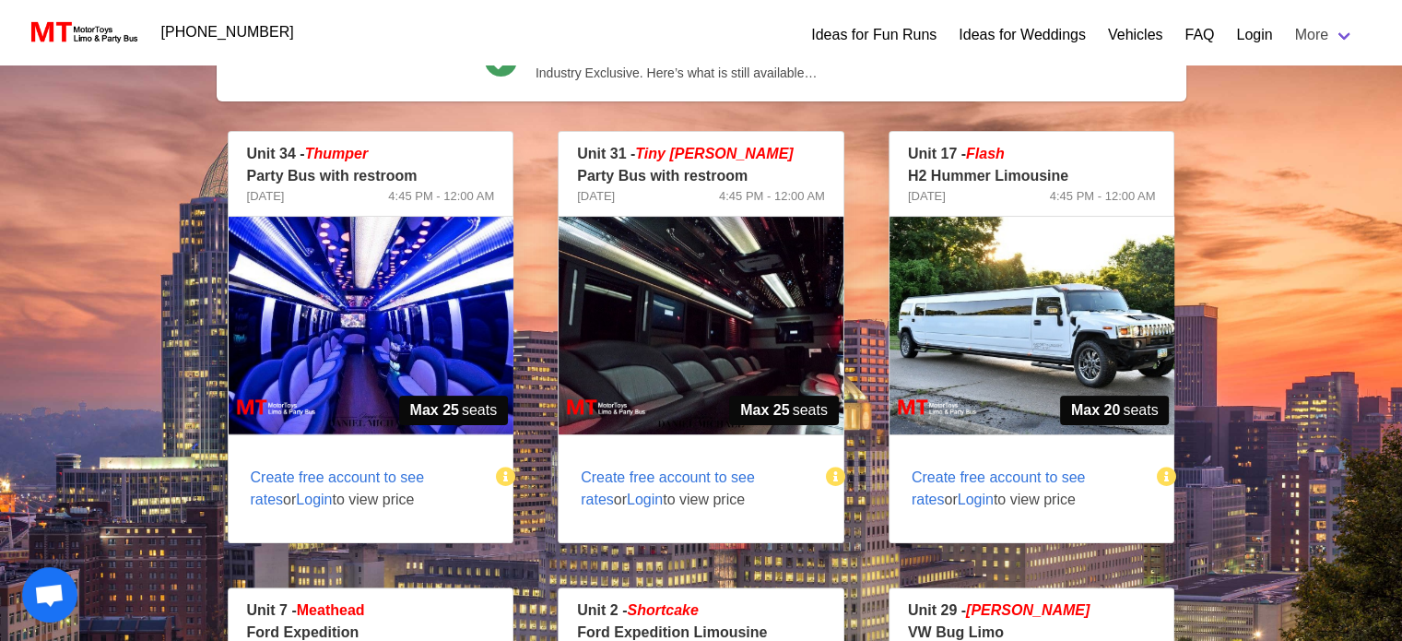 The width and height of the screenshot is (1402, 641). What do you see at coordinates (1022, 35) in the screenshot?
I see `a: Ideas for Weddings` at bounding box center [1022, 35].